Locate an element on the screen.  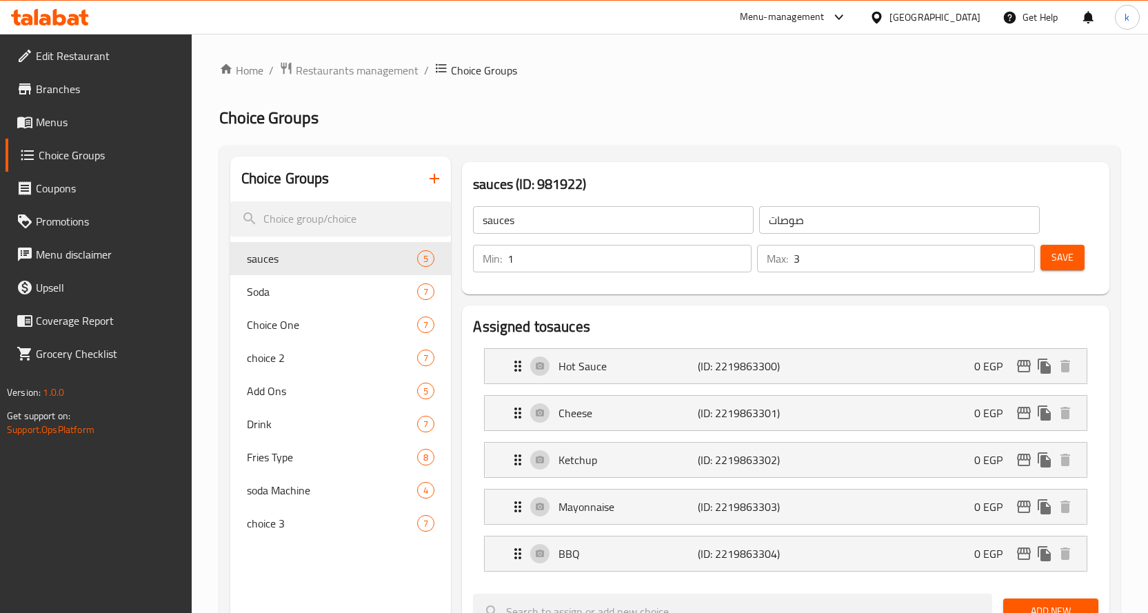
span: Choice One is located at coordinates (332, 325).